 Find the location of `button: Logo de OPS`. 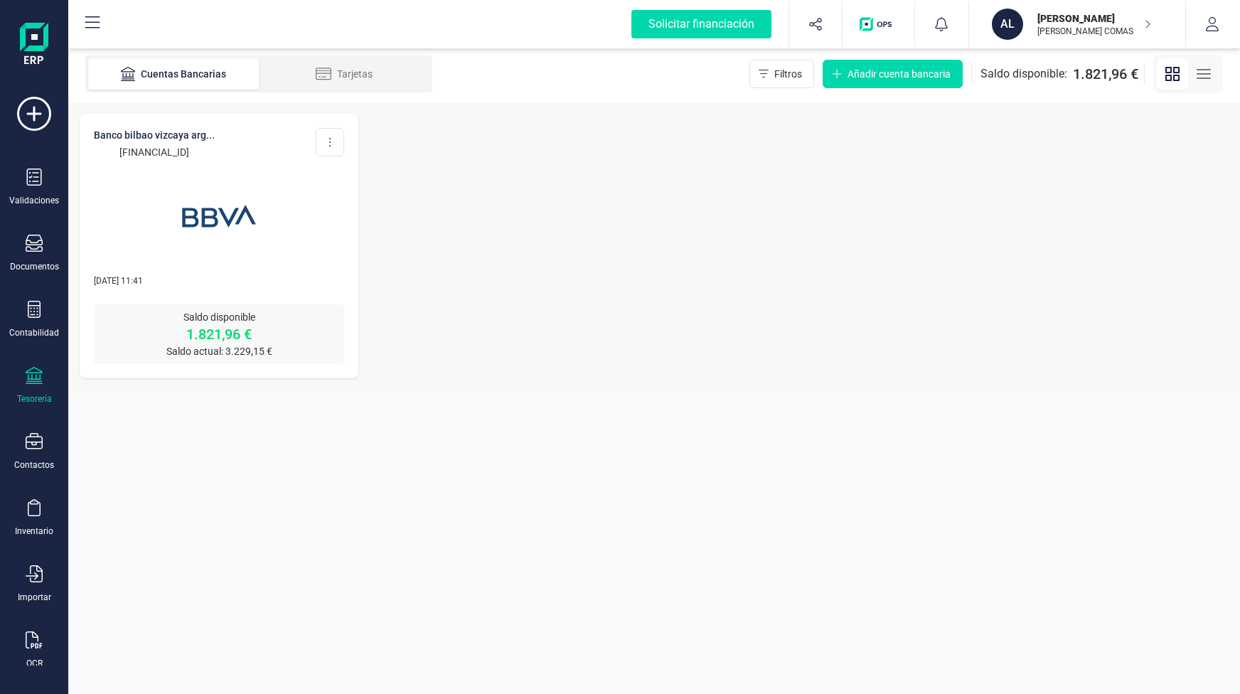

button: Logo de OPS is located at coordinates (878, 24).